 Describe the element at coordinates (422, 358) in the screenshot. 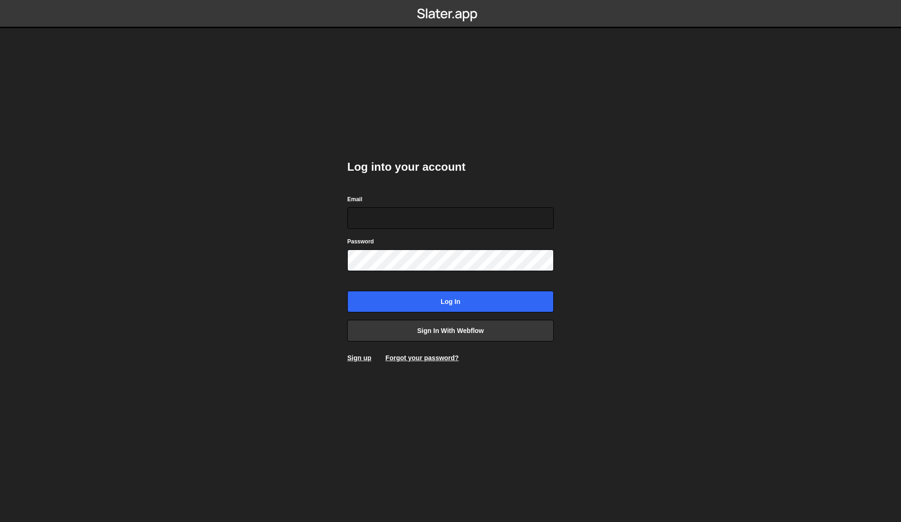

I see `a: Forgot your password?` at that location.